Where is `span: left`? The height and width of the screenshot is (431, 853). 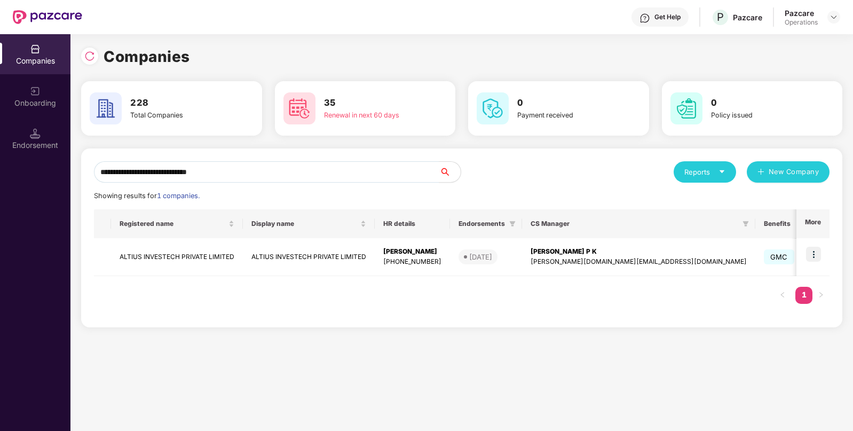 span: left is located at coordinates (783, 295).